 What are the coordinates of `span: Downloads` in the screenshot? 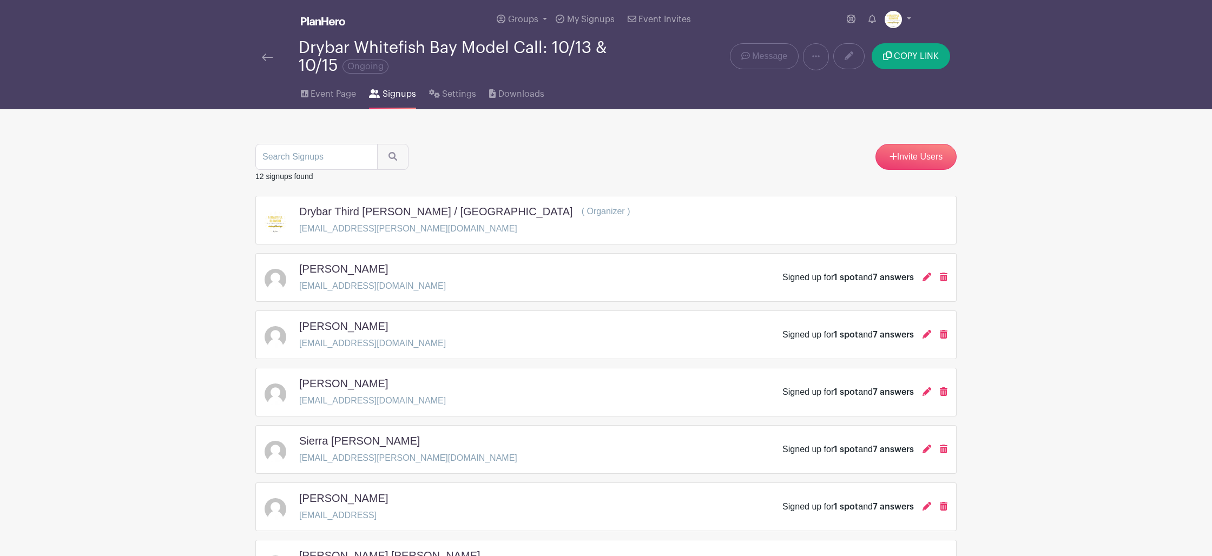 It's located at (521, 94).